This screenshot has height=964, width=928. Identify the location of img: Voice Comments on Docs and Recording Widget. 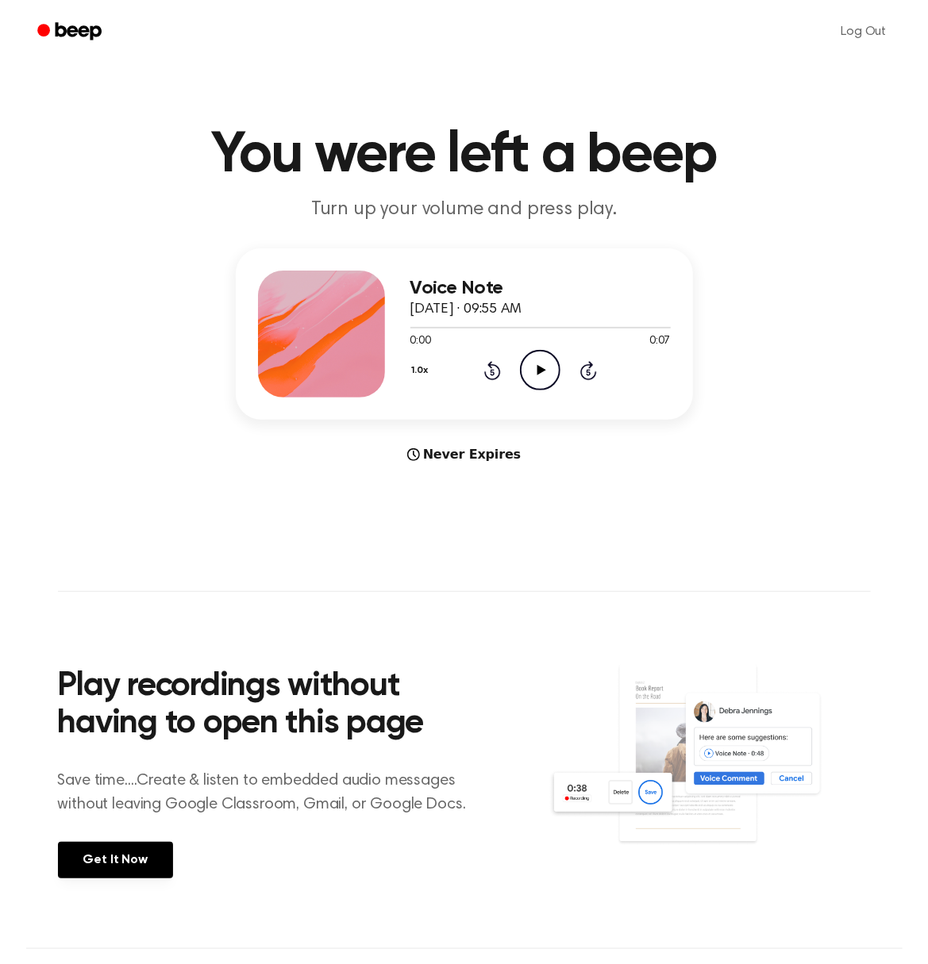
(709, 770).